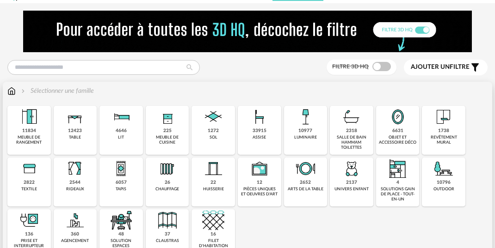 Image resolution: width=495 pixels, height=248 pixels. What do you see at coordinates (350, 67) in the screenshot?
I see `span: Filtre 3D HQ` at bounding box center [350, 67].